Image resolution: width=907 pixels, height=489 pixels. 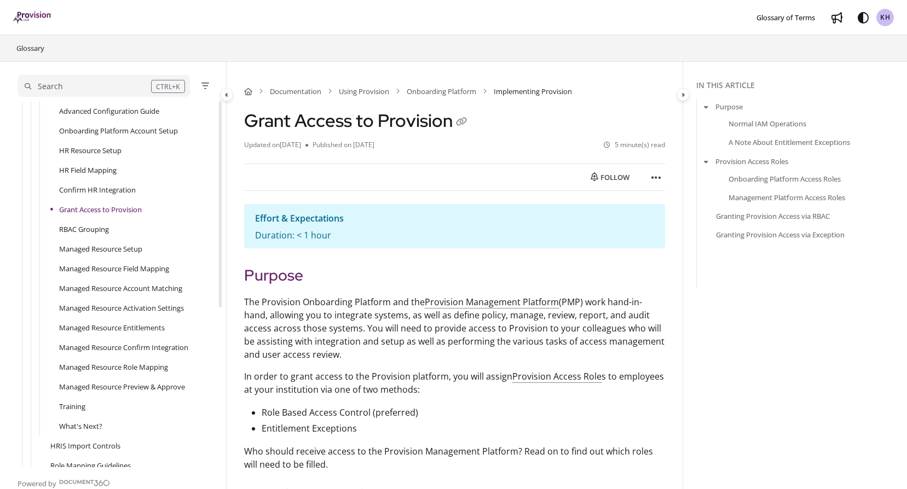 I want to click on img: brand logo, so click(x=32, y=18).